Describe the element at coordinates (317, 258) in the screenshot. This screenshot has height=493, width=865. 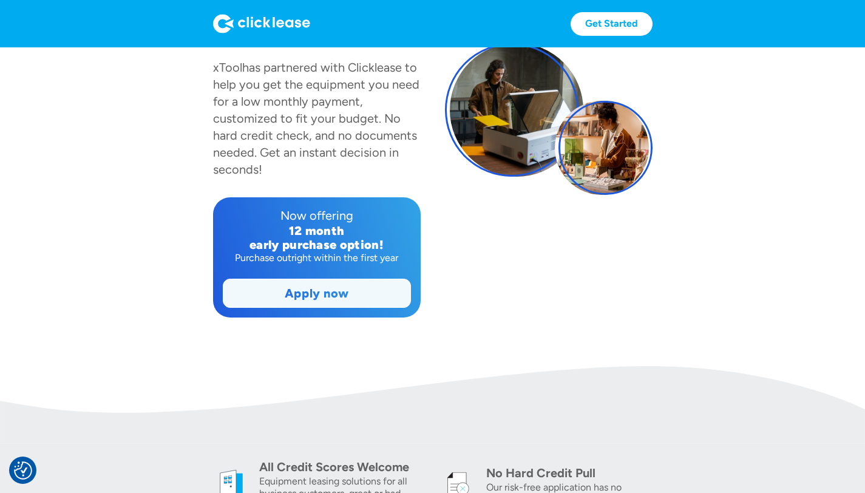
I see `div: Purchase outright within the first year` at that location.